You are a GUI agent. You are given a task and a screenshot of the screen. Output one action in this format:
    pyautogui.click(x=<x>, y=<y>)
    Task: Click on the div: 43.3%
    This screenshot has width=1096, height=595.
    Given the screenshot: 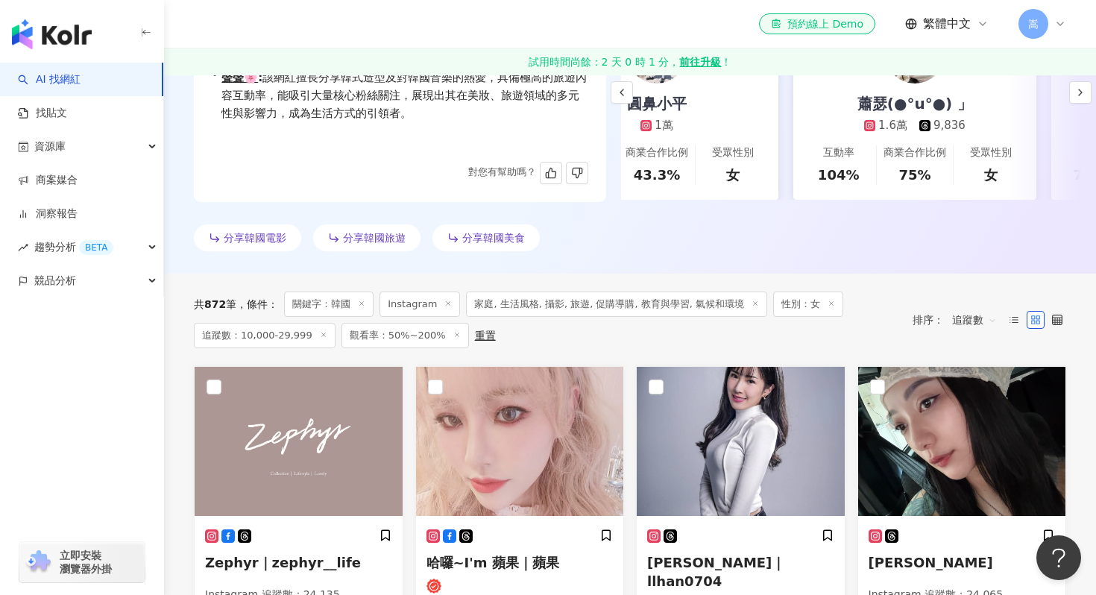 What is the action you would take?
    pyautogui.click(x=657, y=174)
    